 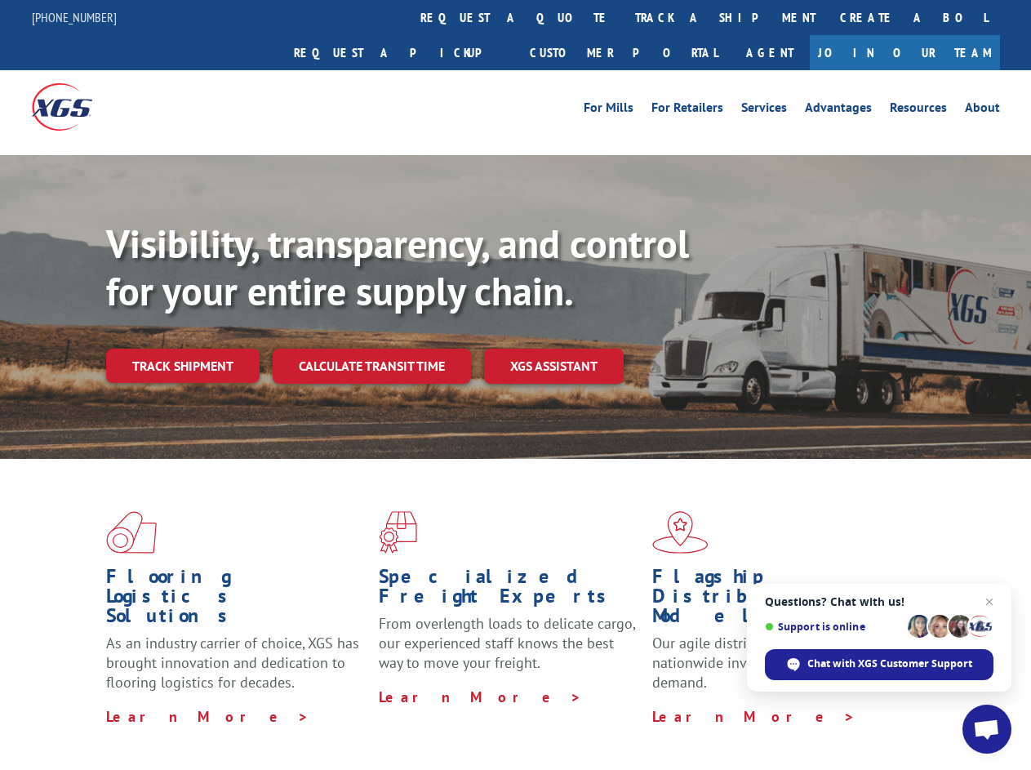 I want to click on div: Open chat, so click(x=987, y=729).